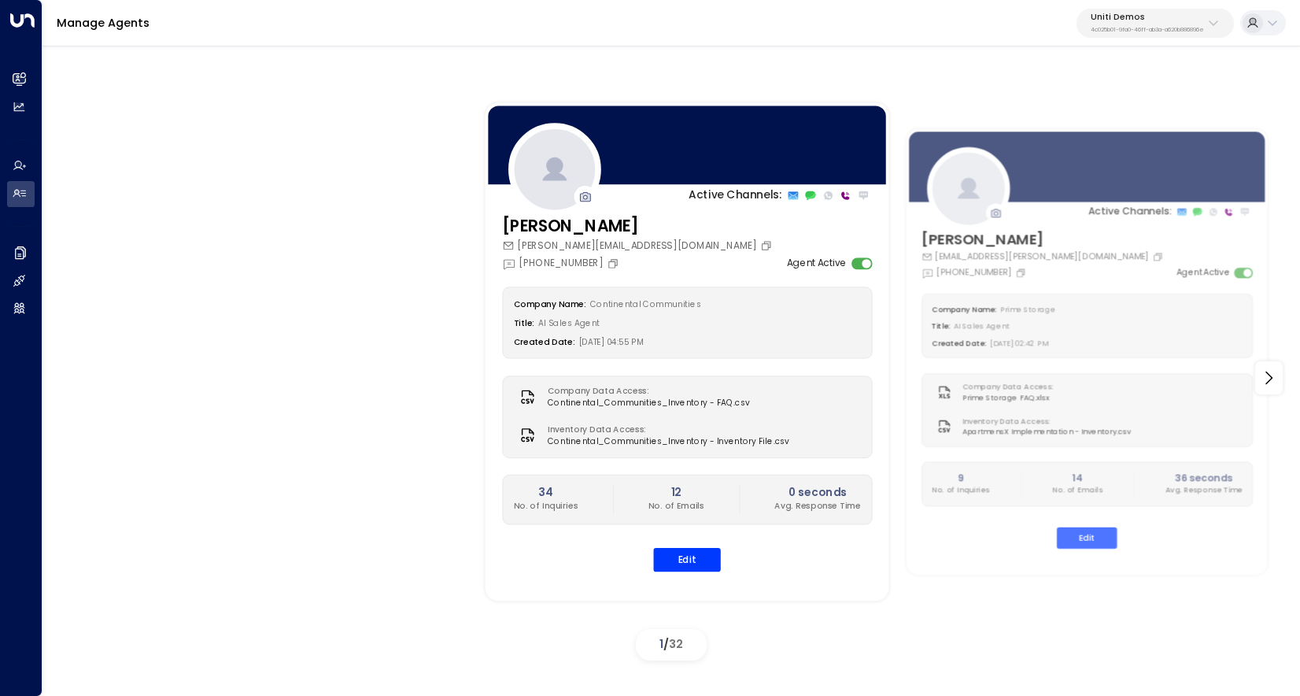  I want to click on span: 1, so click(661, 644).